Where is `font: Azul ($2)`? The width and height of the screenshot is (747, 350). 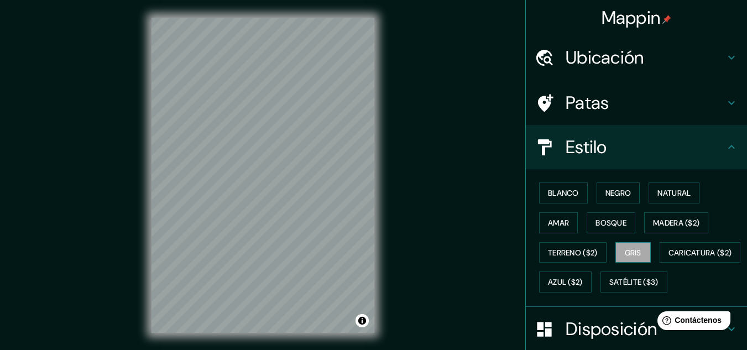
font: Azul ($2) is located at coordinates (565, 283).